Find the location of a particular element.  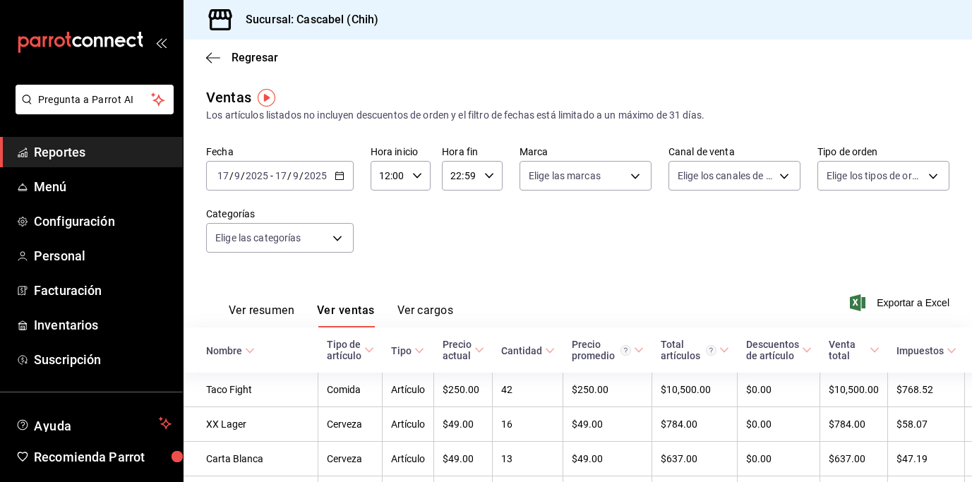

span: Facturación is located at coordinates (102, 290).